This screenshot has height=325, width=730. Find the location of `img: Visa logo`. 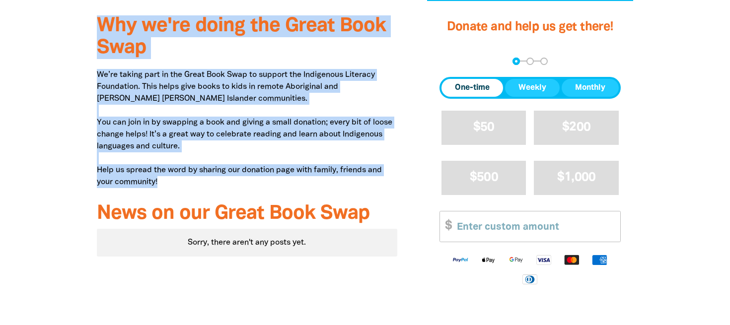

img: Visa logo is located at coordinates (544, 260).